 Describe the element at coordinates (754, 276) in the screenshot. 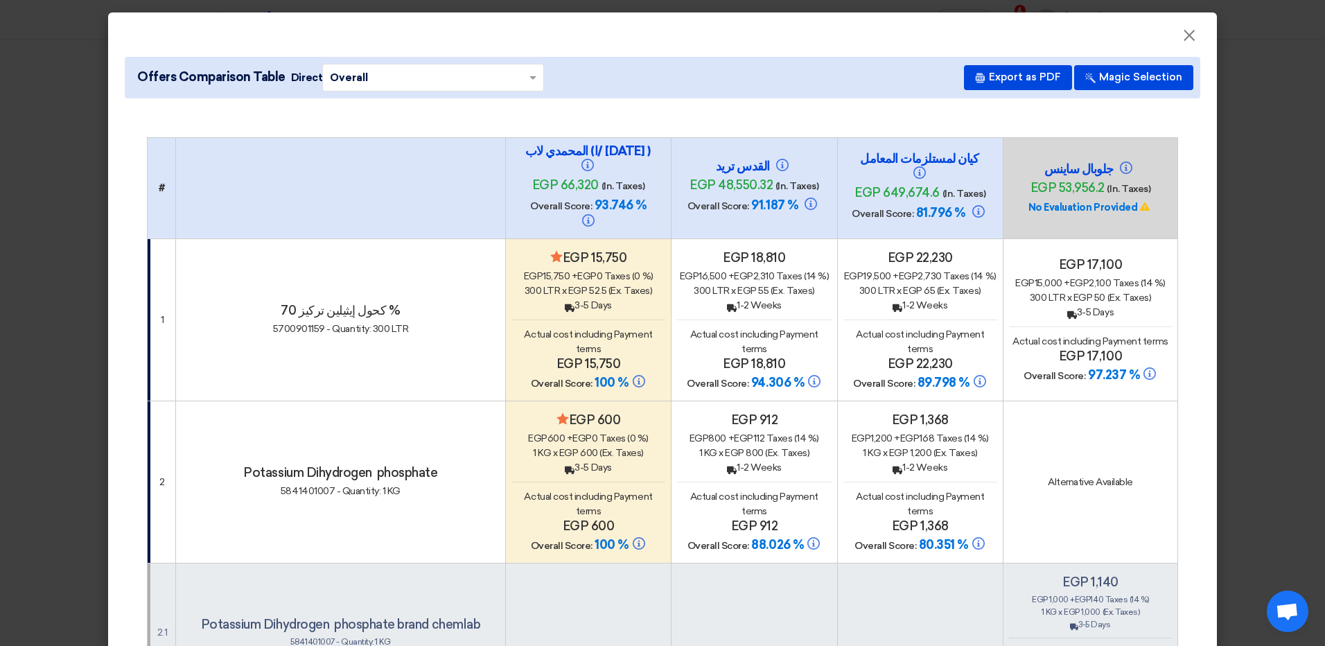

I see `div: 16,500 + 2,310 Taxes (14 %)` at that location.